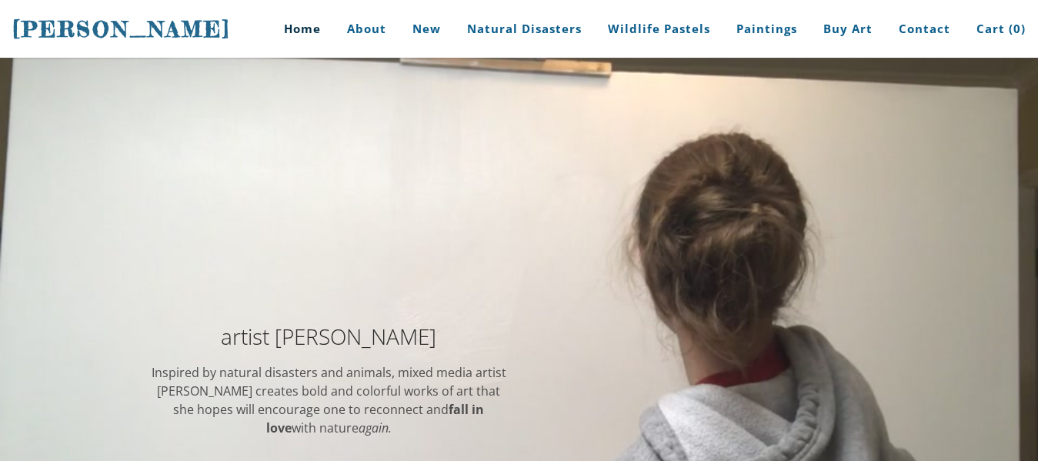 This screenshot has width=1038, height=461. Describe the element at coordinates (375, 428) in the screenshot. I see `em: again.` at that location.